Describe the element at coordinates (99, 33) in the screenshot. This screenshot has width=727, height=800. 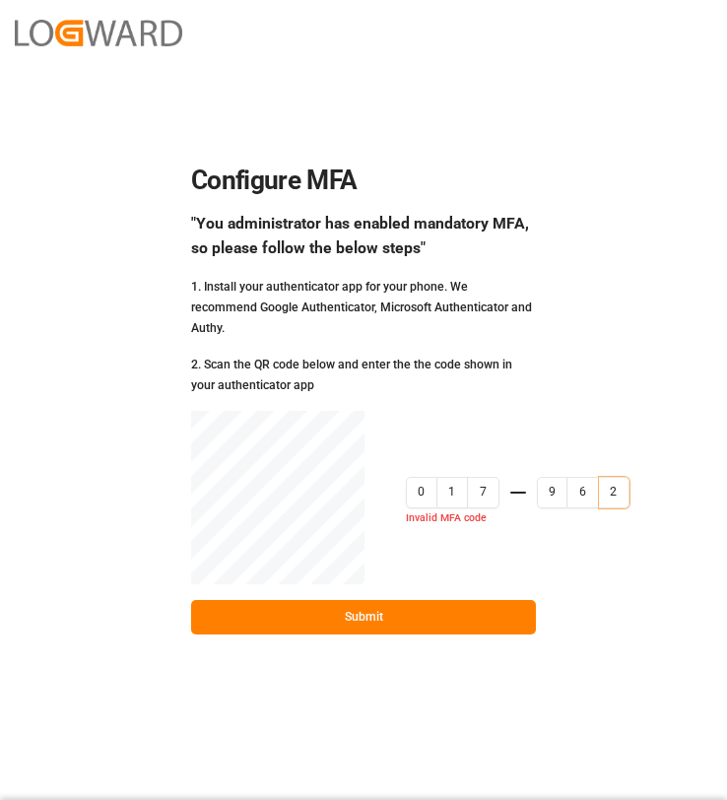
I see `img: Logward_new_orange.png` at that location.